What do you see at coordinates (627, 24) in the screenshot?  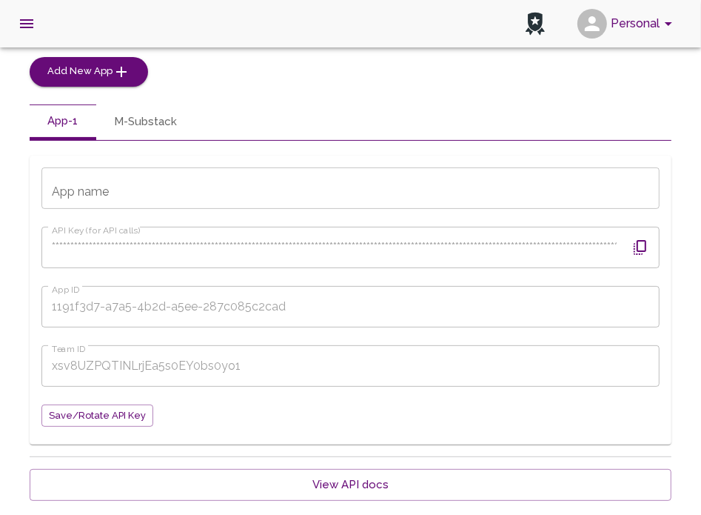 I see `button: account of current user` at bounding box center [627, 24].